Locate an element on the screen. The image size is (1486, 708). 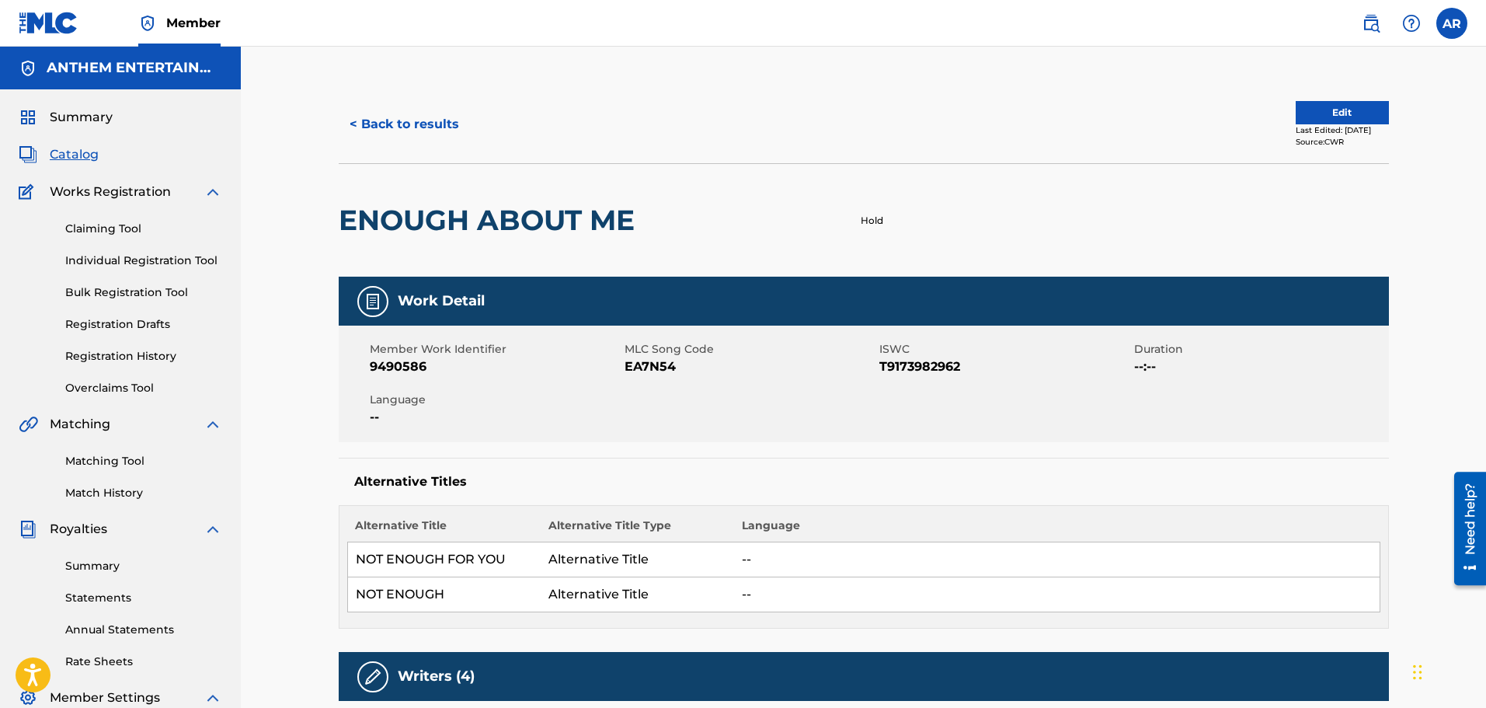
span: Catalog is located at coordinates (74, 155).